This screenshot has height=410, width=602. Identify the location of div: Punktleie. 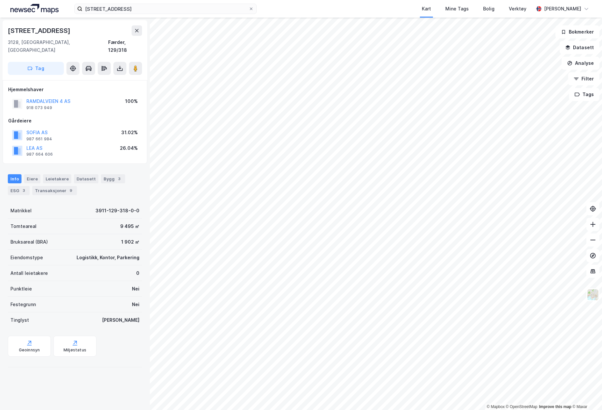
(21, 289).